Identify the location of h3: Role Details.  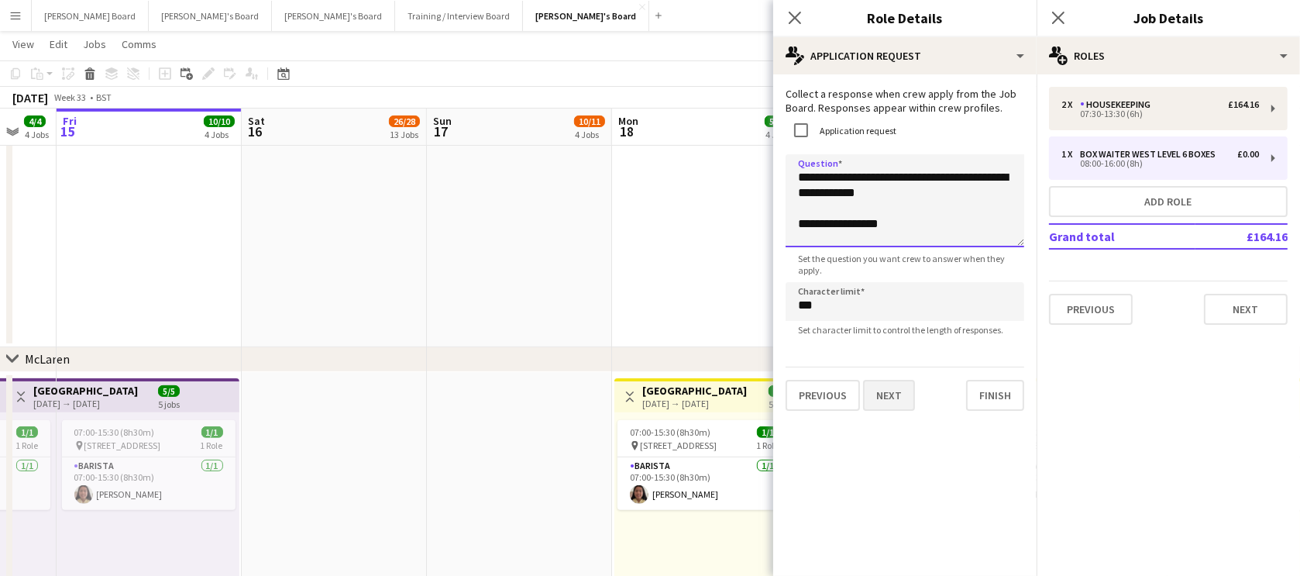
(905, 18).